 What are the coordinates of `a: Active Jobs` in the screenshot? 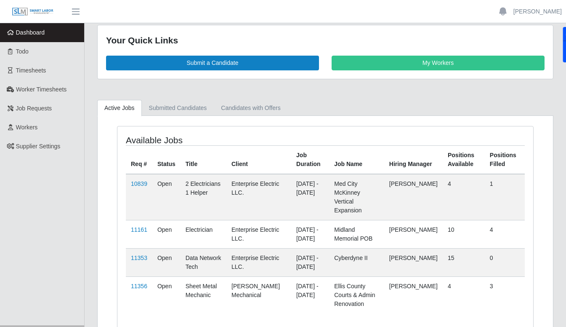 It's located at (119, 108).